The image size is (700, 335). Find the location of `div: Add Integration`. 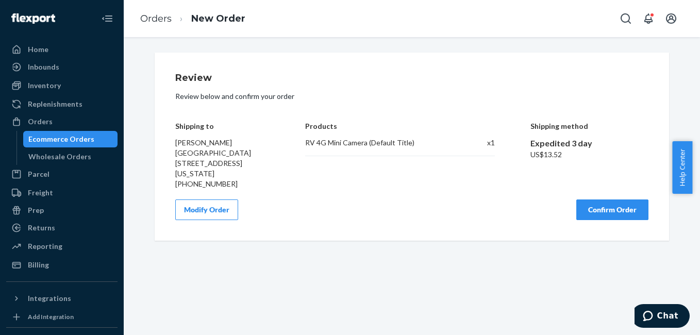

div: Add Integration is located at coordinates (51, 317).